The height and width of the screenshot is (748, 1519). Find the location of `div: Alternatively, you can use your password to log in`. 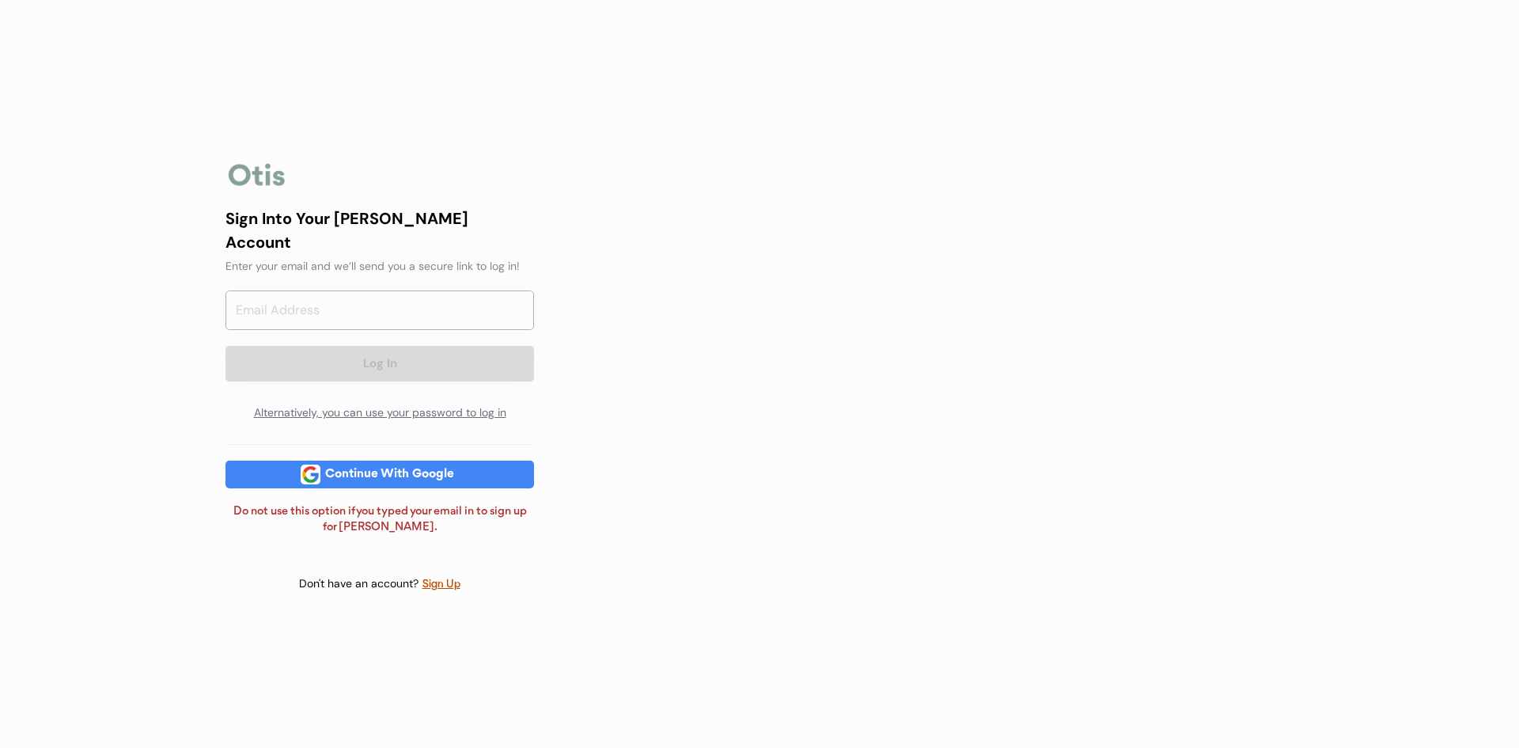

div: Alternatively, you can use your password to log in is located at coordinates (380, 413).